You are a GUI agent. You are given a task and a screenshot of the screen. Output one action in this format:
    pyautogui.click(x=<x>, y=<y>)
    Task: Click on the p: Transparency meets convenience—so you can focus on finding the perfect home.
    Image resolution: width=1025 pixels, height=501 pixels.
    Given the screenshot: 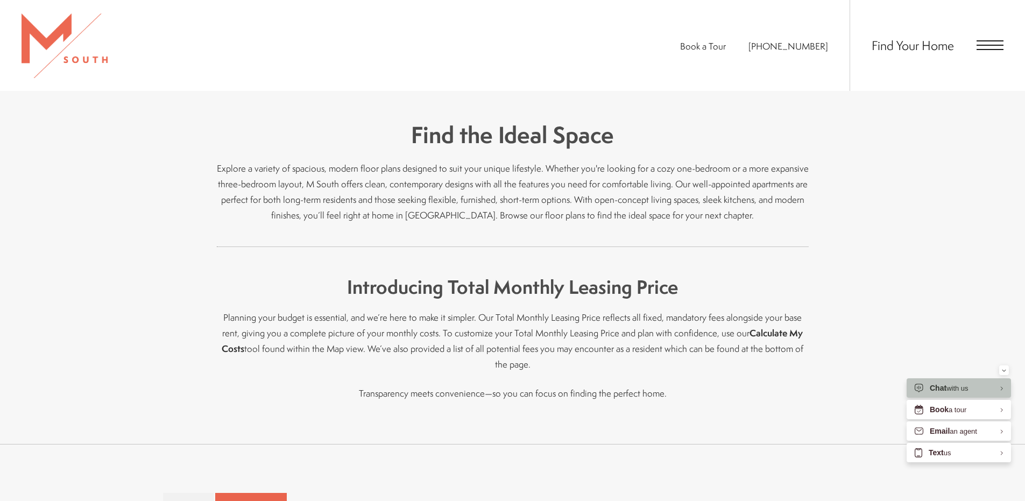 What is the action you would take?
    pyautogui.click(x=513, y=393)
    